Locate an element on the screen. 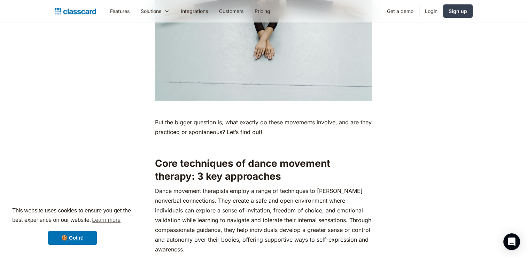 The image size is (527, 257). a: Pricing is located at coordinates (262, 11).